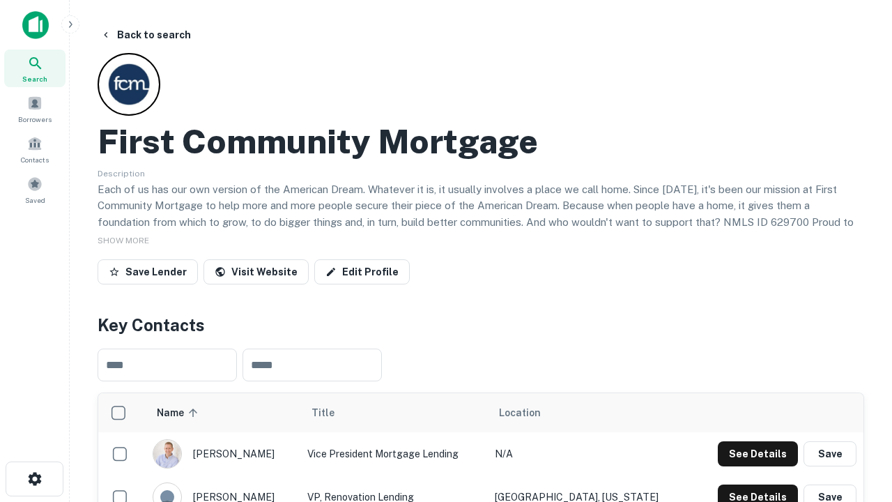  Describe the element at coordinates (35, 190) in the screenshot. I see `a: Saved` at that location.